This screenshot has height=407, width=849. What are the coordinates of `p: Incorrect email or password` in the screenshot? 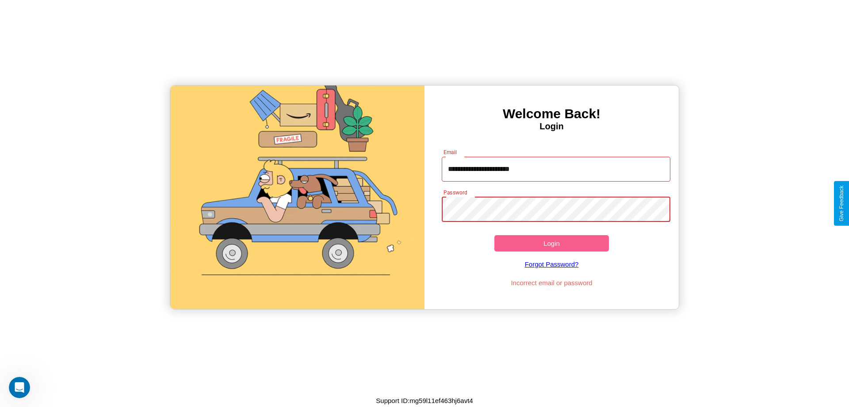 It's located at (552, 282).